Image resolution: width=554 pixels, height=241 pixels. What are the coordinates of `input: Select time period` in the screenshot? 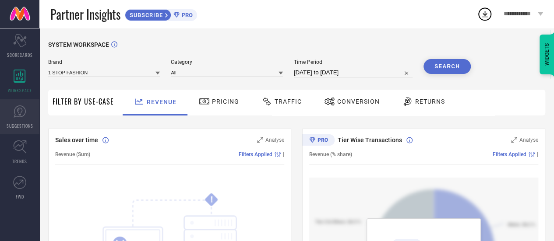 It's located at (353, 73).